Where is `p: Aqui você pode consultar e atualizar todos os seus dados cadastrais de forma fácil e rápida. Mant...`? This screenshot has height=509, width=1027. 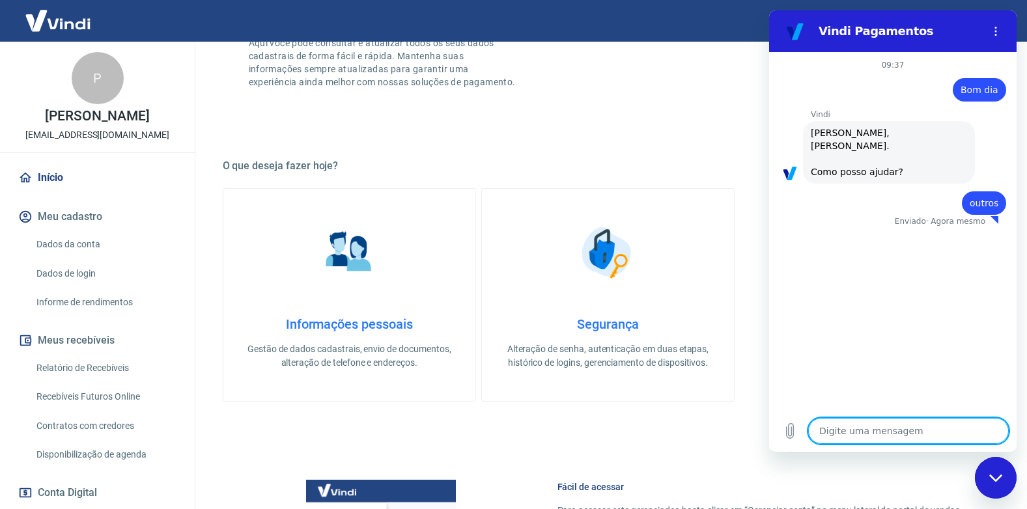 p: Aqui você pode consultar e atualizar todos os seus dados cadastrais de forma fácil e rápida. Mant... is located at coordinates (384, 63).